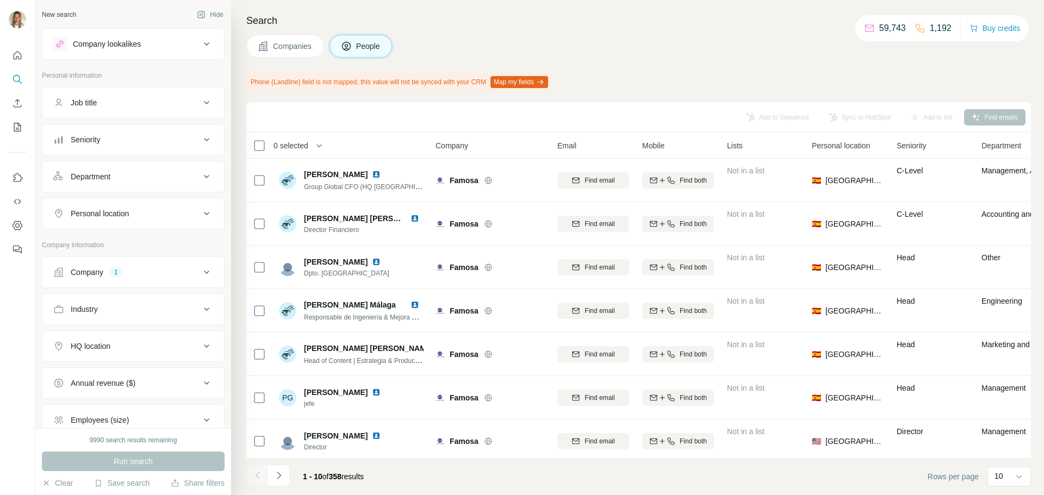  What do you see at coordinates (133, 177) in the screenshot?
I see `button: Department` at bounding box center [133, 177].